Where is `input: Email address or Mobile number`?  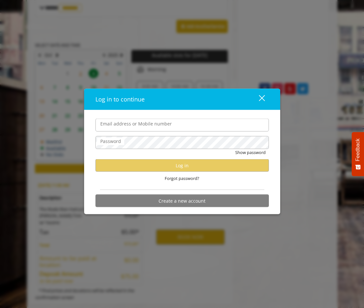 input: Email address or Mobile number is located at coordinates (182, 125).